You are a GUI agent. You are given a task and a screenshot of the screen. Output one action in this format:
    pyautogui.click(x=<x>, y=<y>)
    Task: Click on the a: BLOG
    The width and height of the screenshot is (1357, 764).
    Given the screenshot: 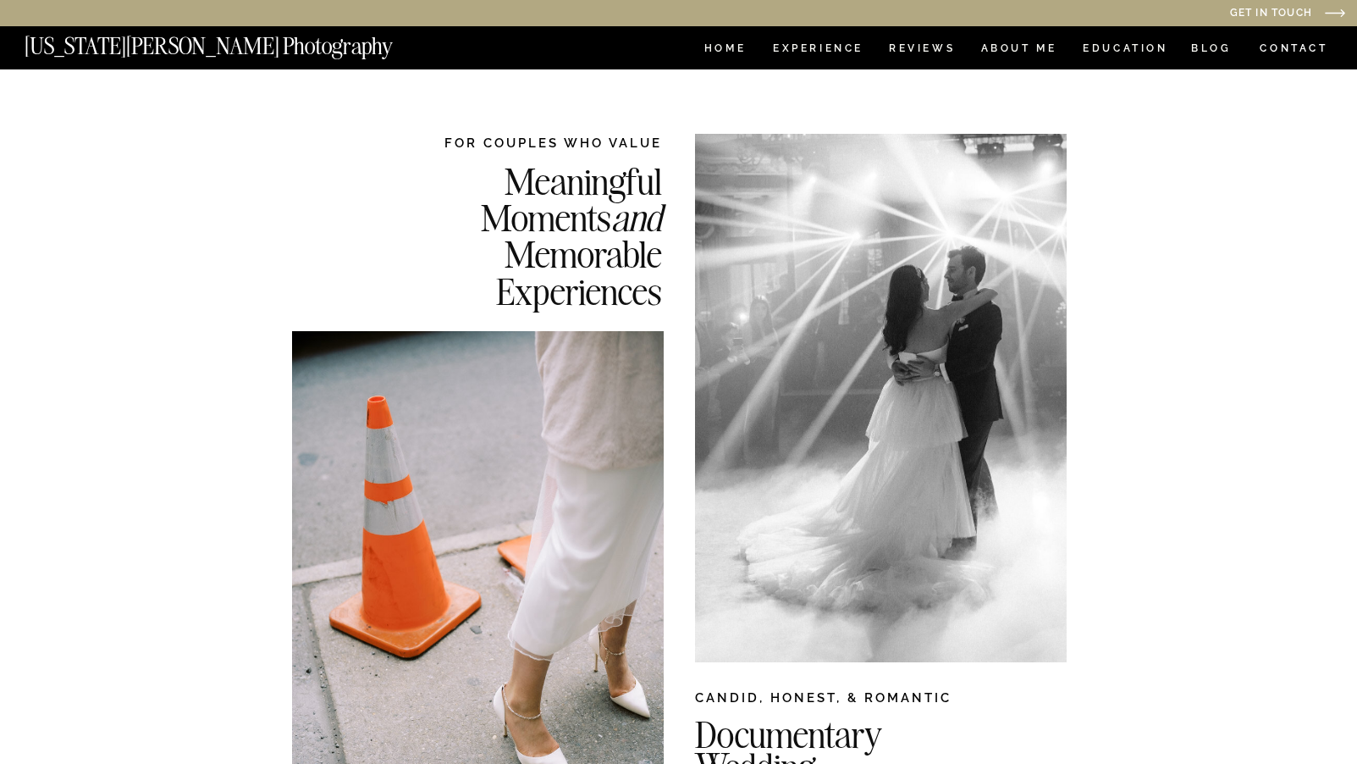 What is the action you would take?
    pyautogui.click(x=1211, y=50)
    